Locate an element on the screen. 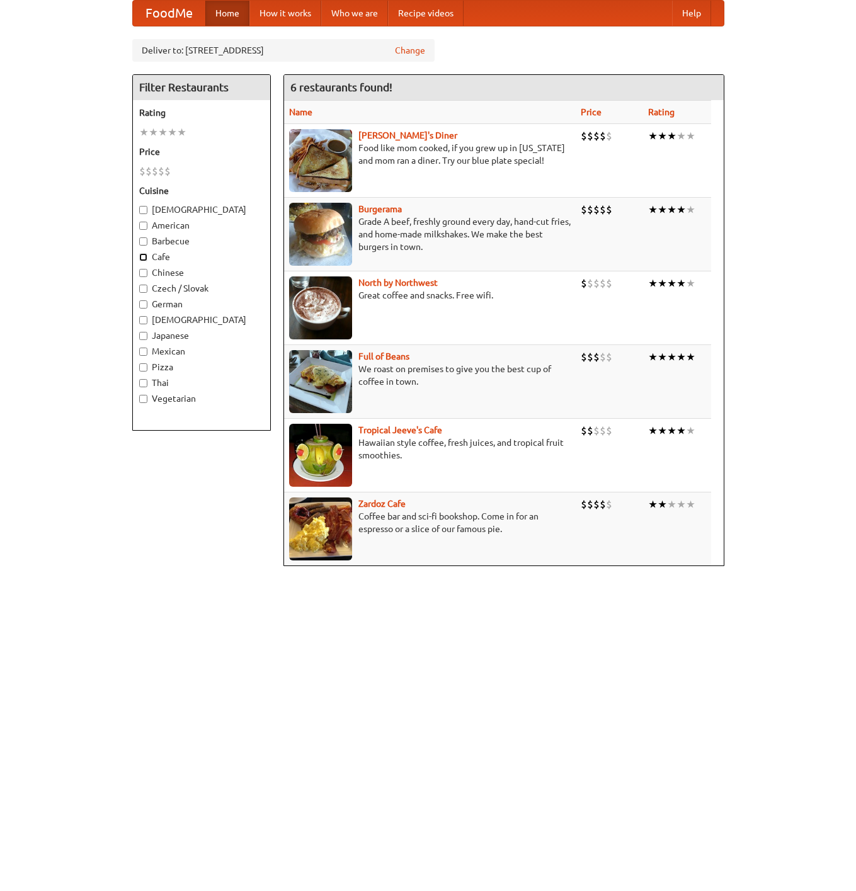 The image size is (856, 891). input: Mexican is located at coordinates (143, 351).